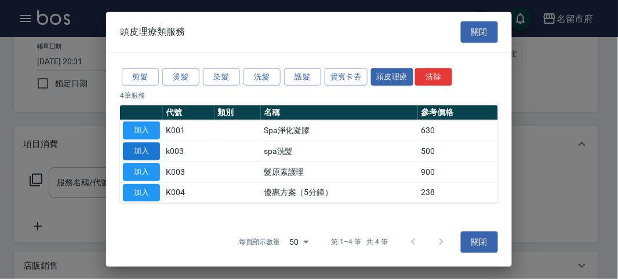 The image size is (618, 279). What do you see at coordinates (140, 76) in the screenshot?
I see `button: 剪髮` at bounding box center [140, 76].